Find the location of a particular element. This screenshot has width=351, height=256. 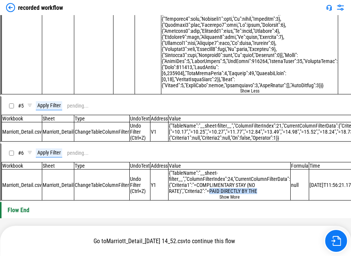

td: Formula is located at coordinates (300, 166).